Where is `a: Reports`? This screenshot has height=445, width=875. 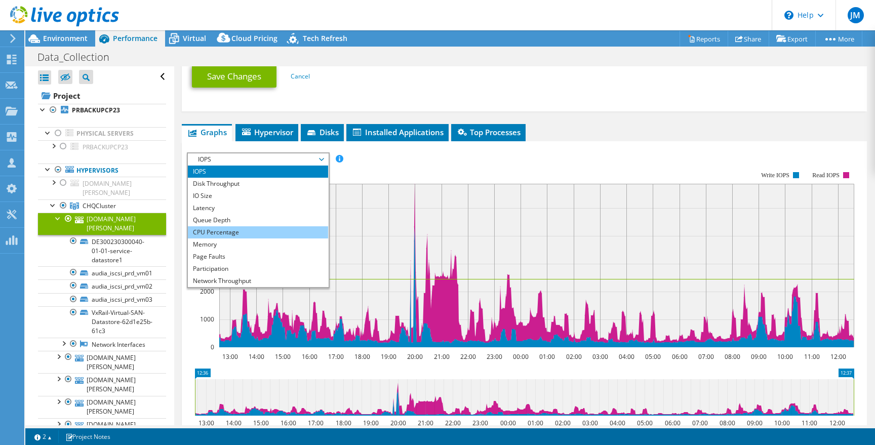 a: Reports is located at coordinates (704, 38).